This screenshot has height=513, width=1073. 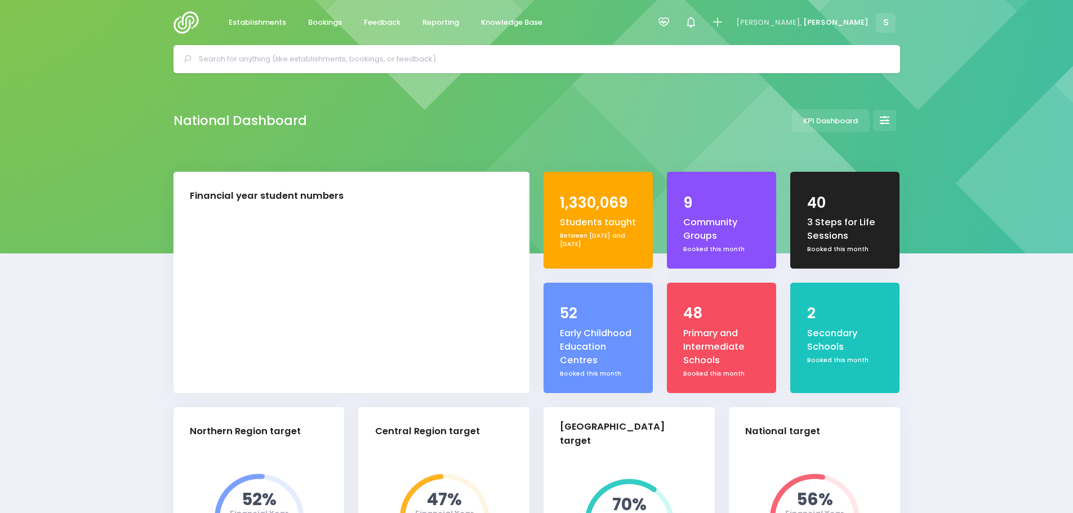 I want to click on div: 9, so click(x=721, y=203).